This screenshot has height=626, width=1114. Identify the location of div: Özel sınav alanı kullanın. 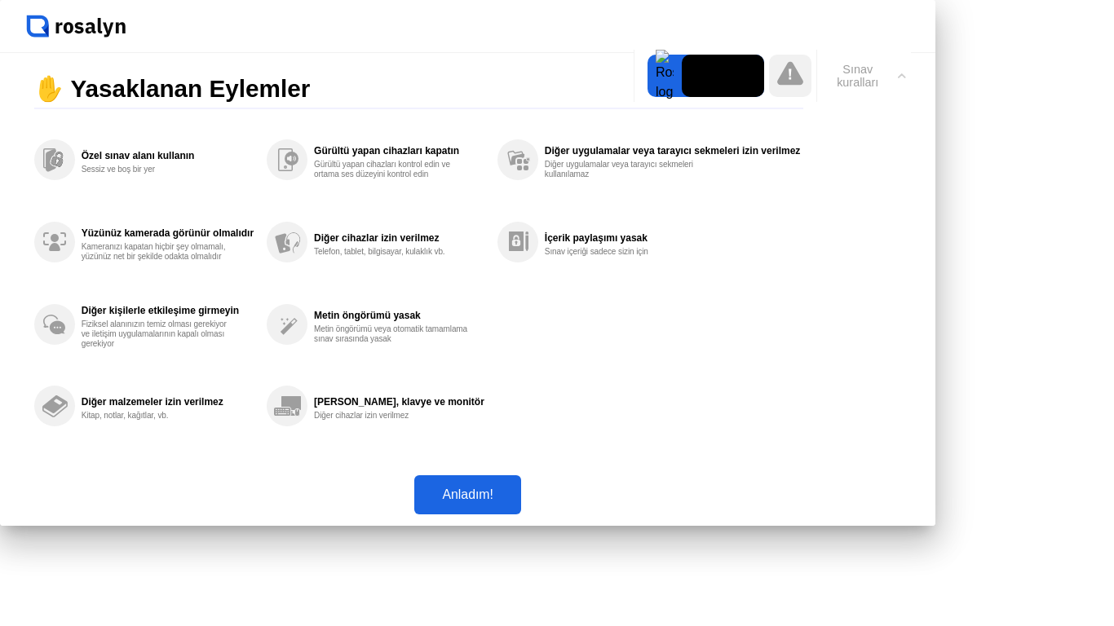
(167, 156).